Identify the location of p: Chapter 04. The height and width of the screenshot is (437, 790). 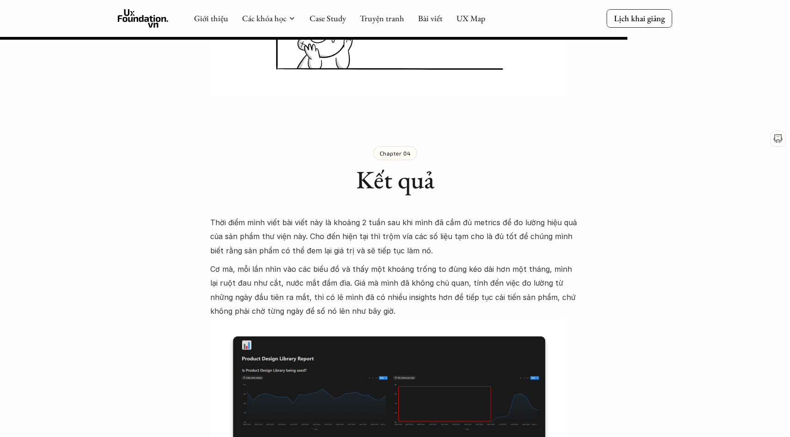
(395, 153).